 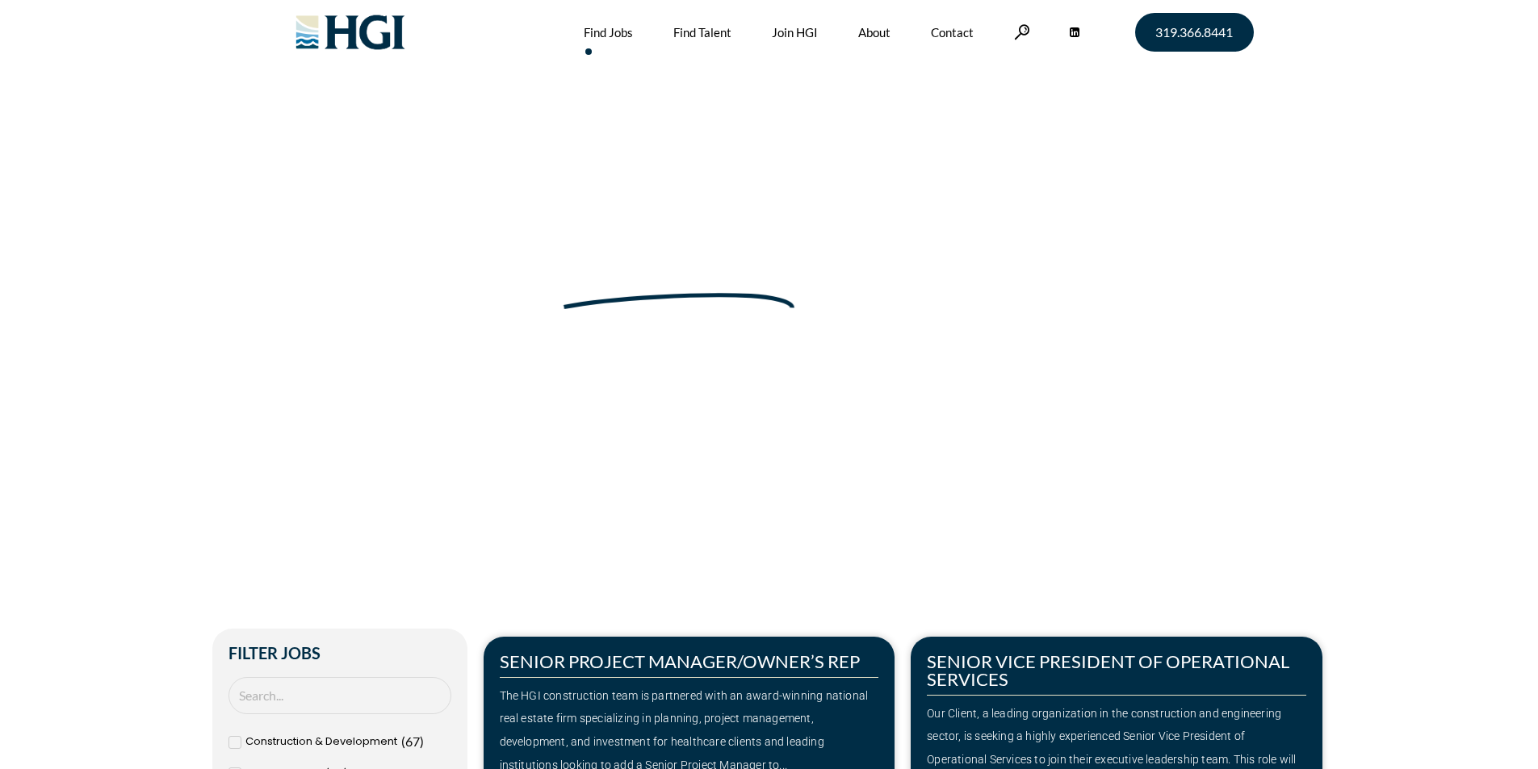 What do you see at coordinates (1022, 31) in the screenshot?
I see `a: Search` at bounding box center [1022, 31].